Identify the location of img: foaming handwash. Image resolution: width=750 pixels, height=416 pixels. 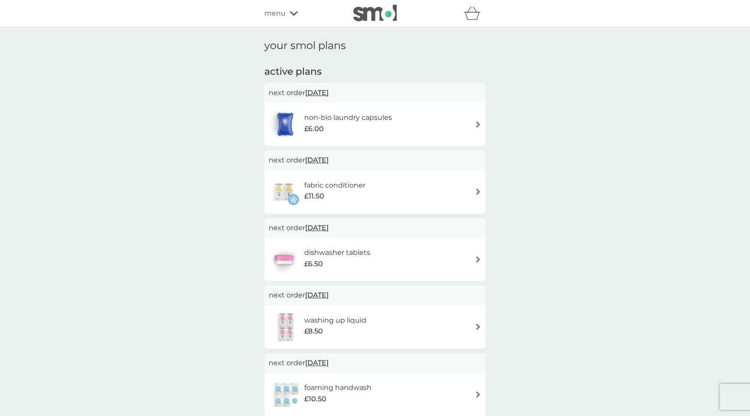
(286, 394).